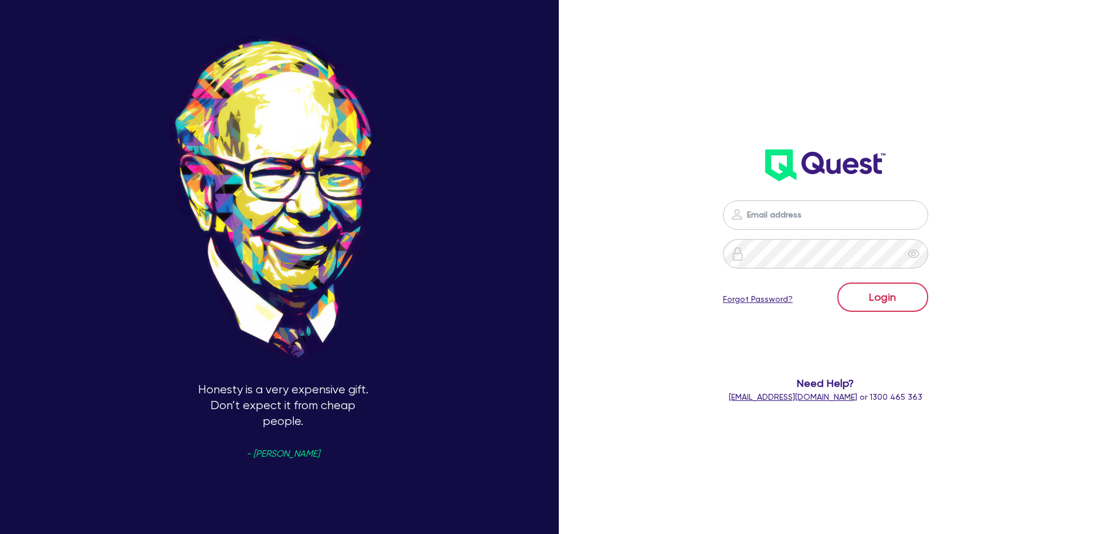 The width and height of the screenshot is (1117, 534). Describe the element at coordinates (825, 383) in the screenshot. I see `span: Need Help?` at that location.